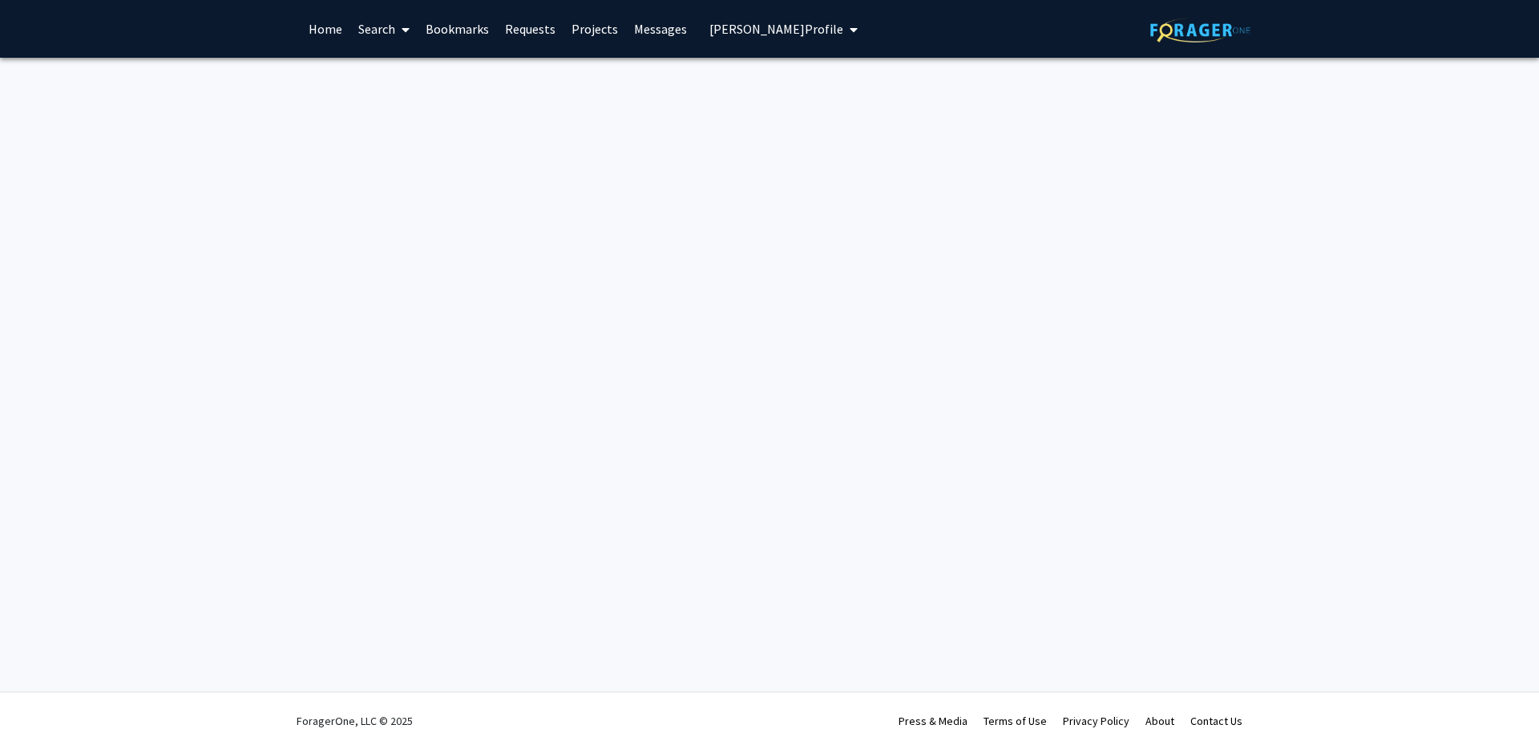  I want to click on a: Home, so click(326, 29).